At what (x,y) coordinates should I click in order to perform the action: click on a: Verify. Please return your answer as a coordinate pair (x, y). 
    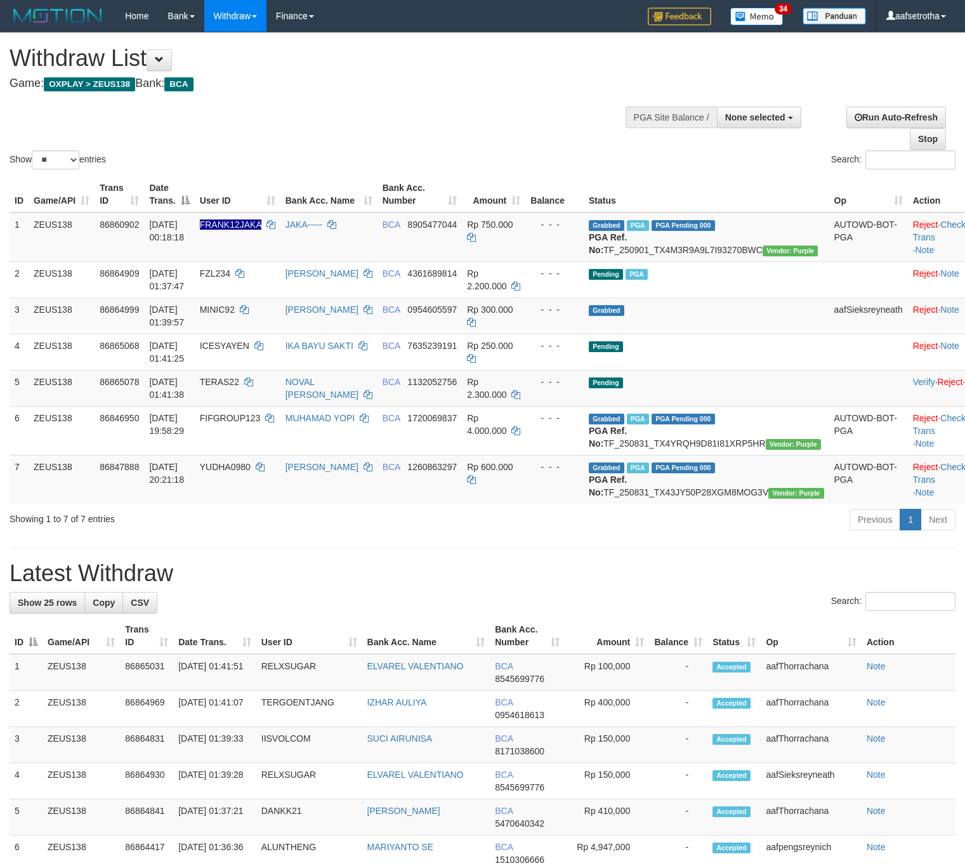
    Looking at the image, I should click on (924, 382).